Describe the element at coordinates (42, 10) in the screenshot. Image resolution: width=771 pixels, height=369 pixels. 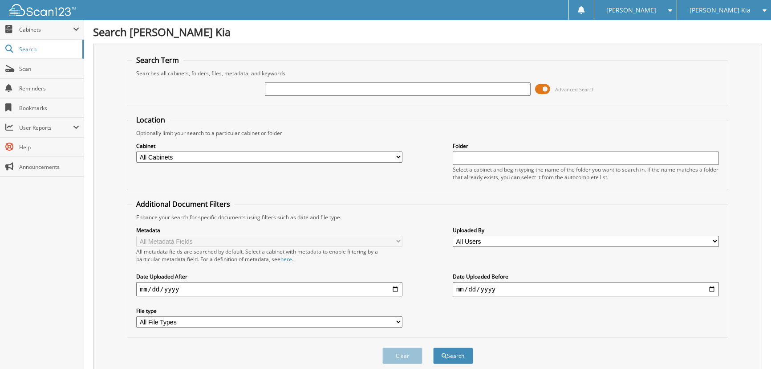
I see `img: scan123-logo-white.svg` at that location.